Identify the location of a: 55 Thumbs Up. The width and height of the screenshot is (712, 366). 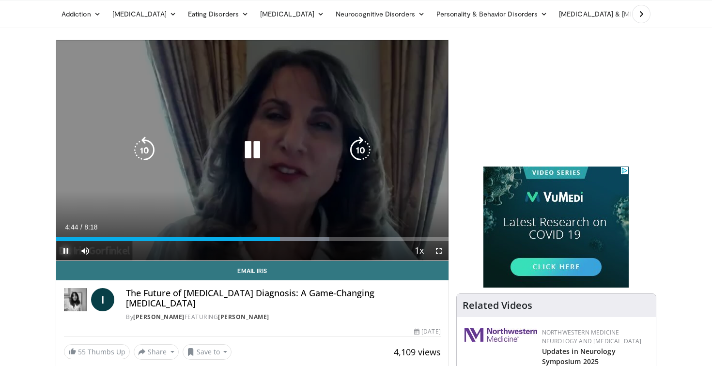
(97, 352).